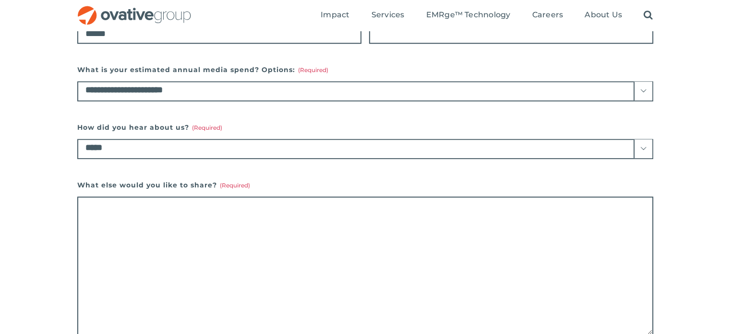  I want to click on span: About Us, so click(603, 15).